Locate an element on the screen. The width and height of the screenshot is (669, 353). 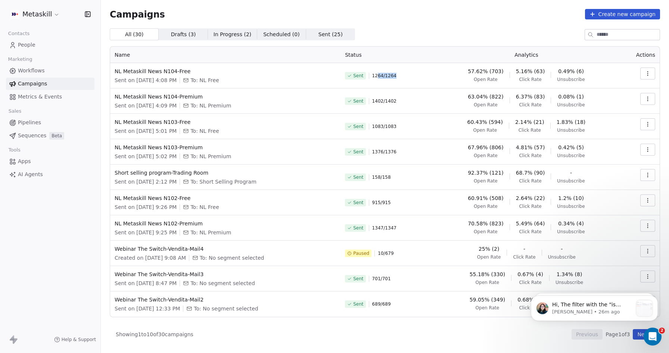
a: Workflows is located at coordinates (50, 71).